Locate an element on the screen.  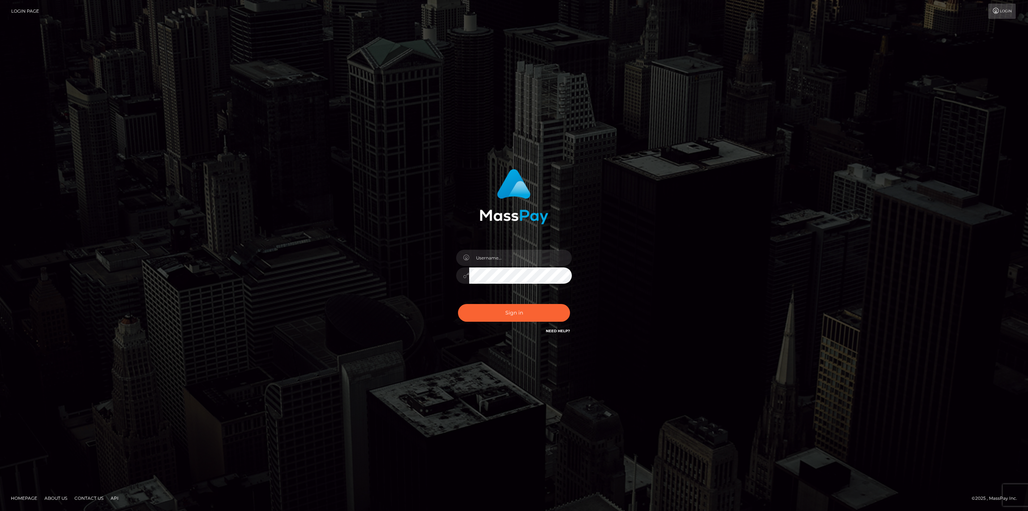
a: API is located at coordinates (115, 498).